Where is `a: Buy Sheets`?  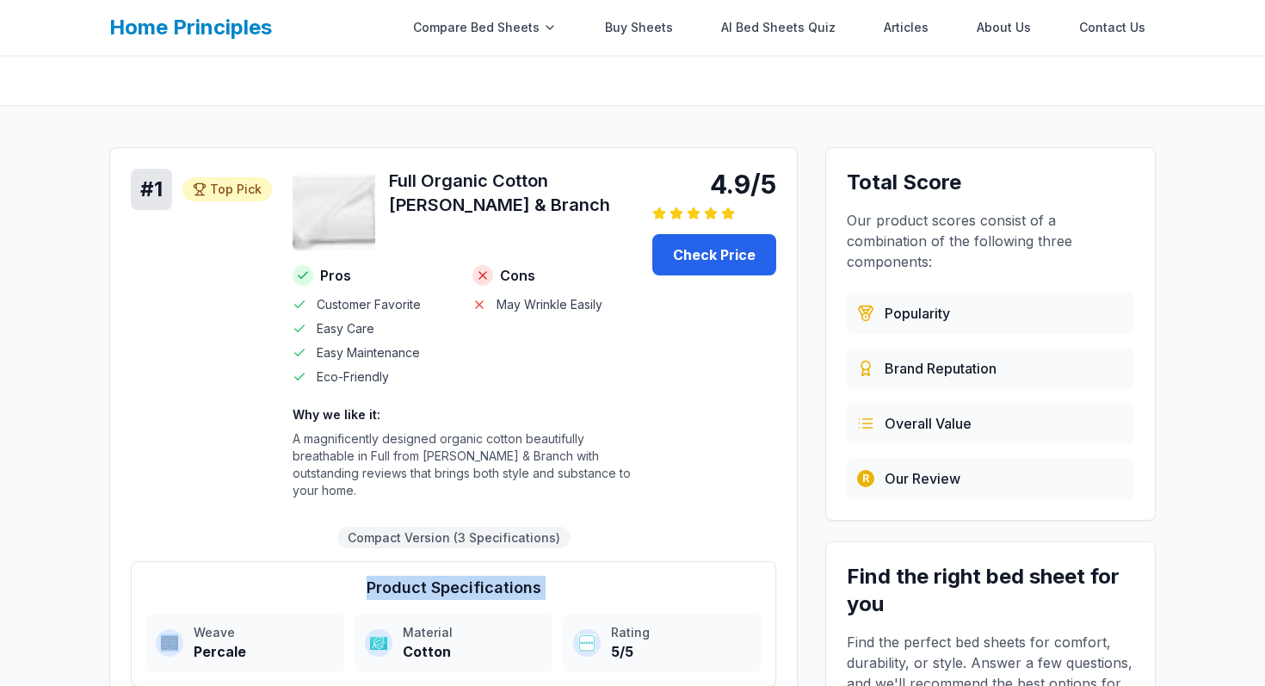 a: Buy Sheets is located at coordinates (638, 28).